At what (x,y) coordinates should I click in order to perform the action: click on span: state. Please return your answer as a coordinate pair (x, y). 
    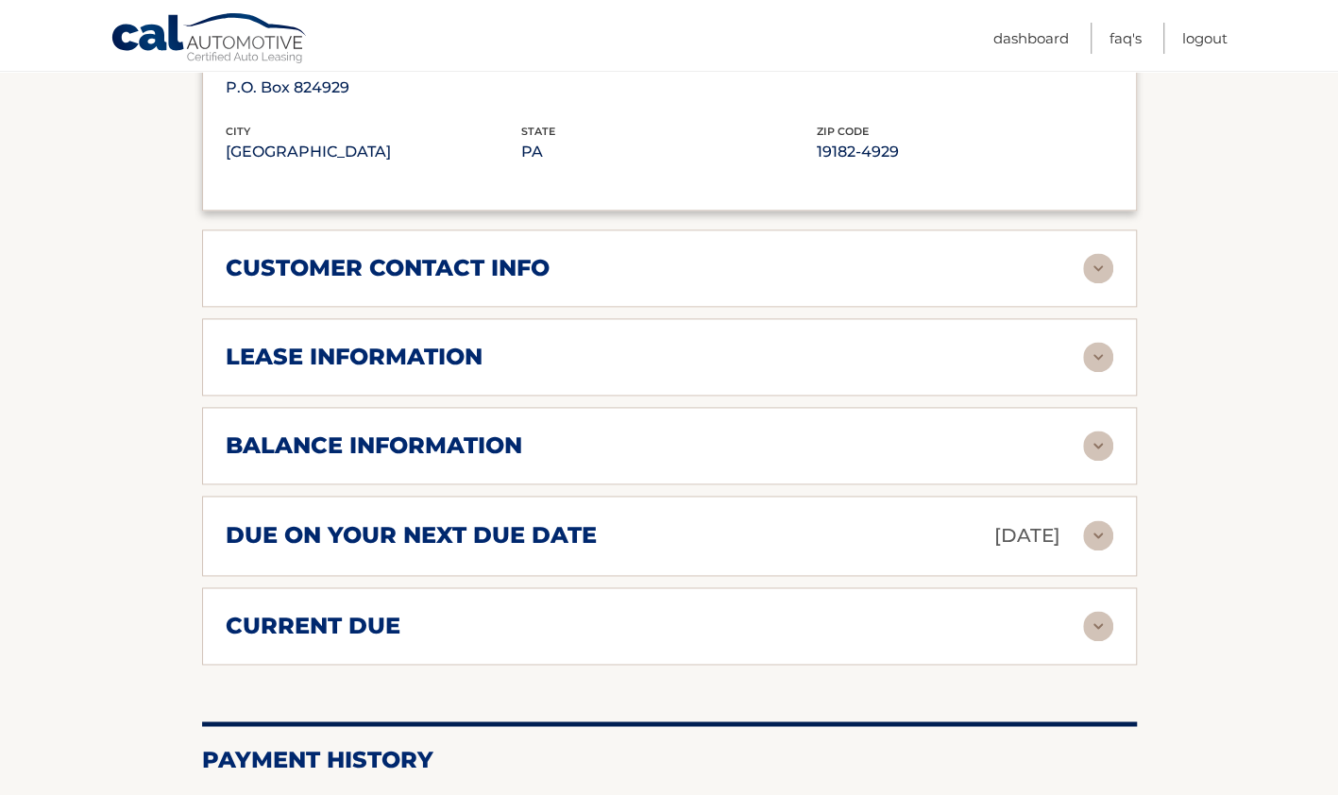
    Looking at the image, I should click on (538, 131).